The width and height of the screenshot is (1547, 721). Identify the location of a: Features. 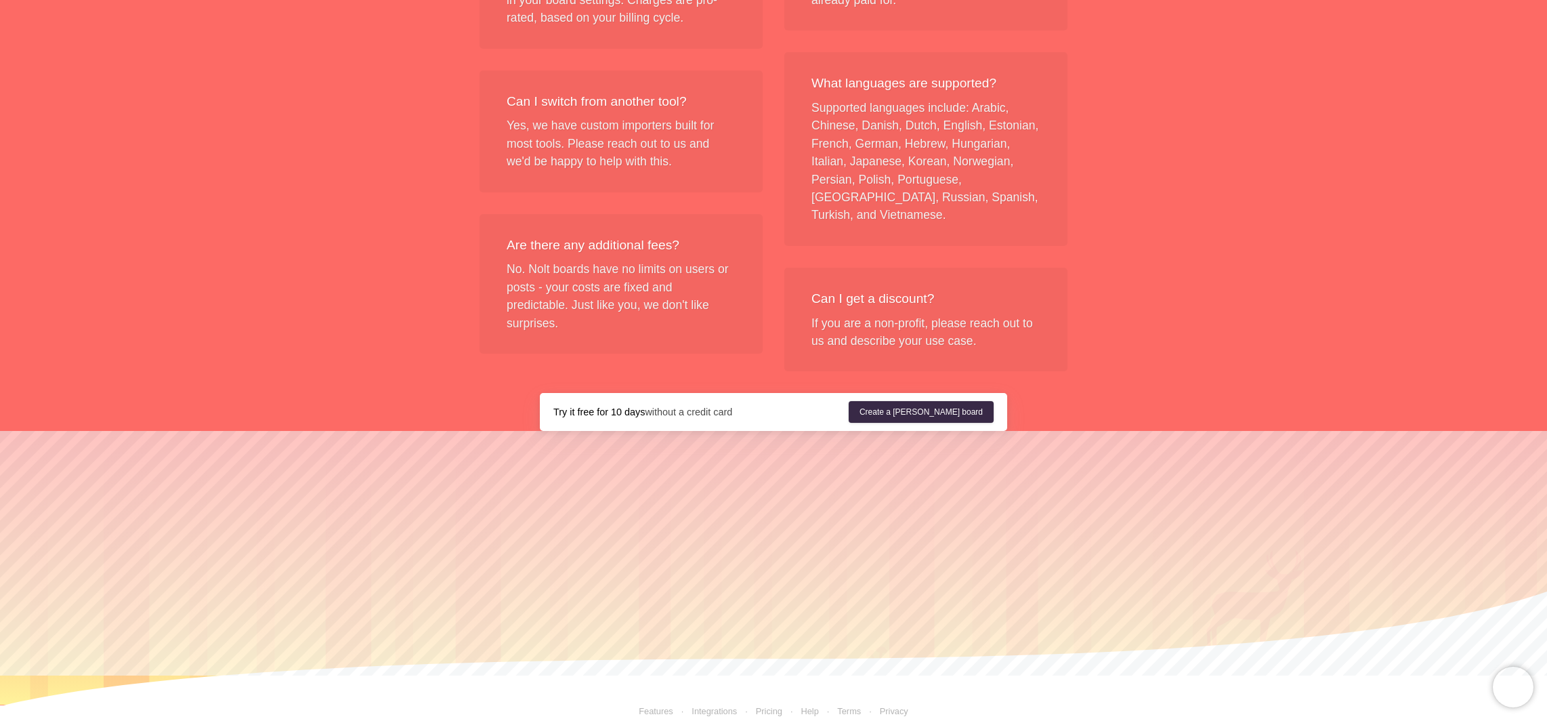
(656, 710).